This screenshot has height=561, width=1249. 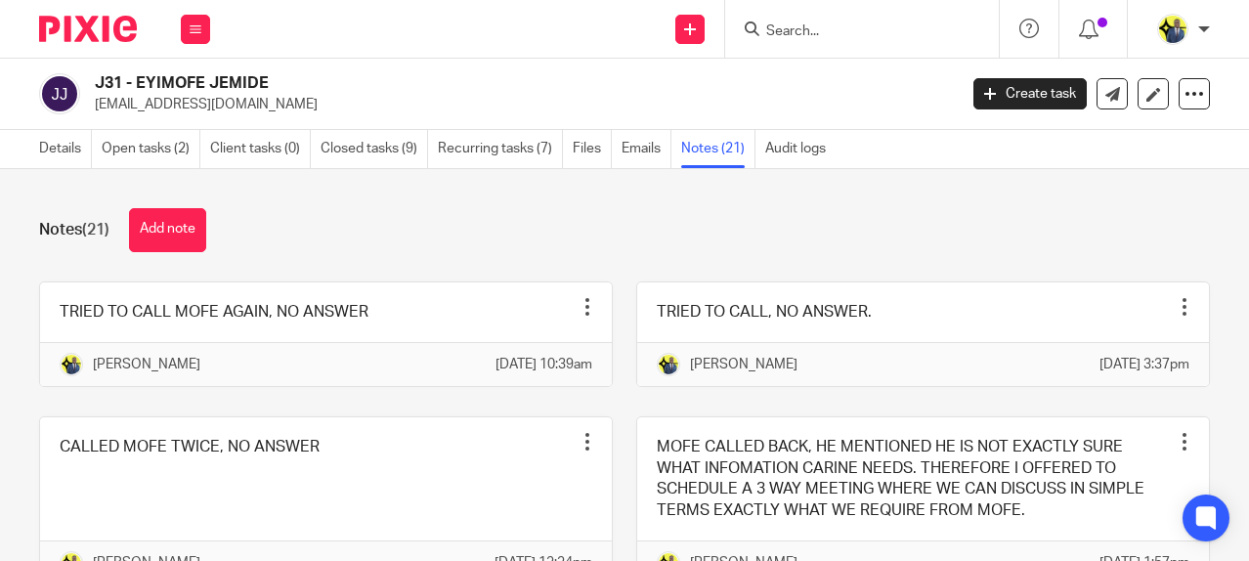 What do you see at coordinates (434, 83) in the screenshot?
I see `h2: J31 - EYIMOFE JEMIDE` at bounding box center [434, 83].